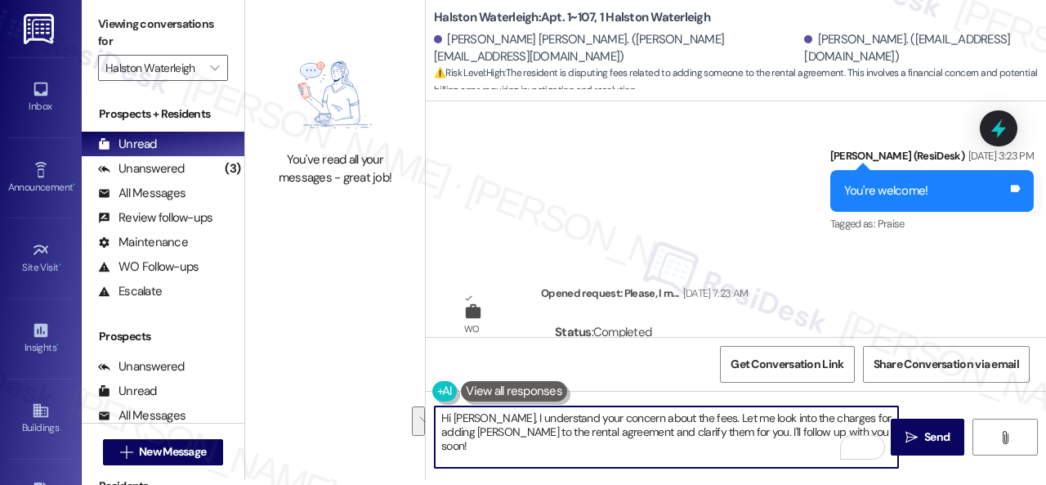  Describe the element at coordinates (644, 296) in the screenshot. I see `div: Opened request: Please, I m...` at that location.